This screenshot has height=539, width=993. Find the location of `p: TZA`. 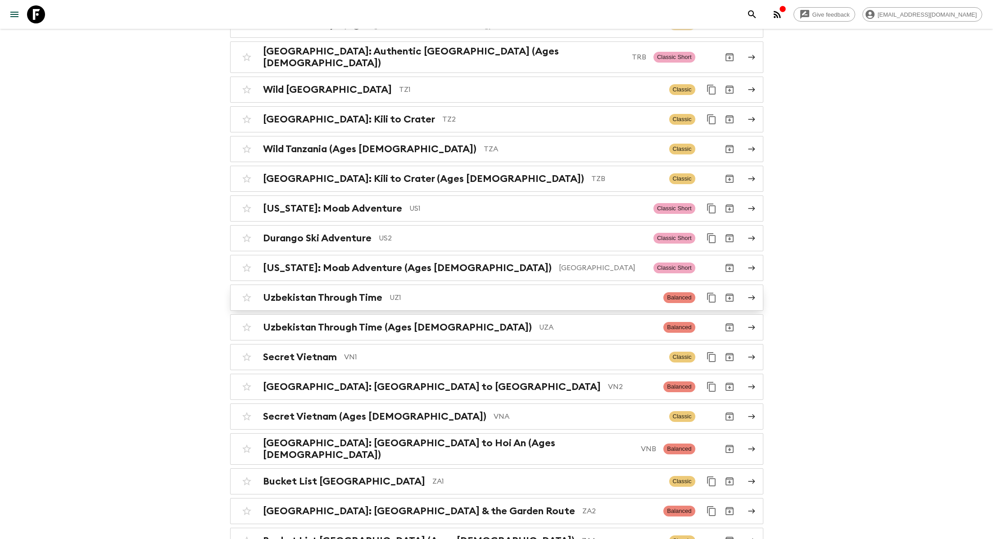

p: TZA is located at coordinates (573, 149).